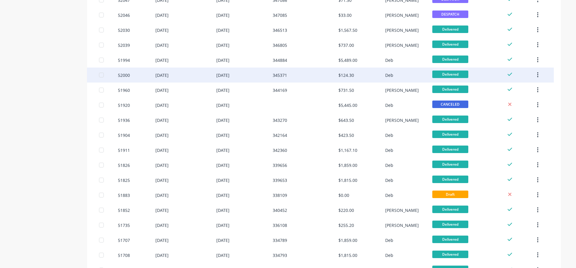 This screenshot has height=268, width=576. What do you see at coordinates (280, 195) in the screenshot?
I see `div: 338109` at bounding box center [280, 195].